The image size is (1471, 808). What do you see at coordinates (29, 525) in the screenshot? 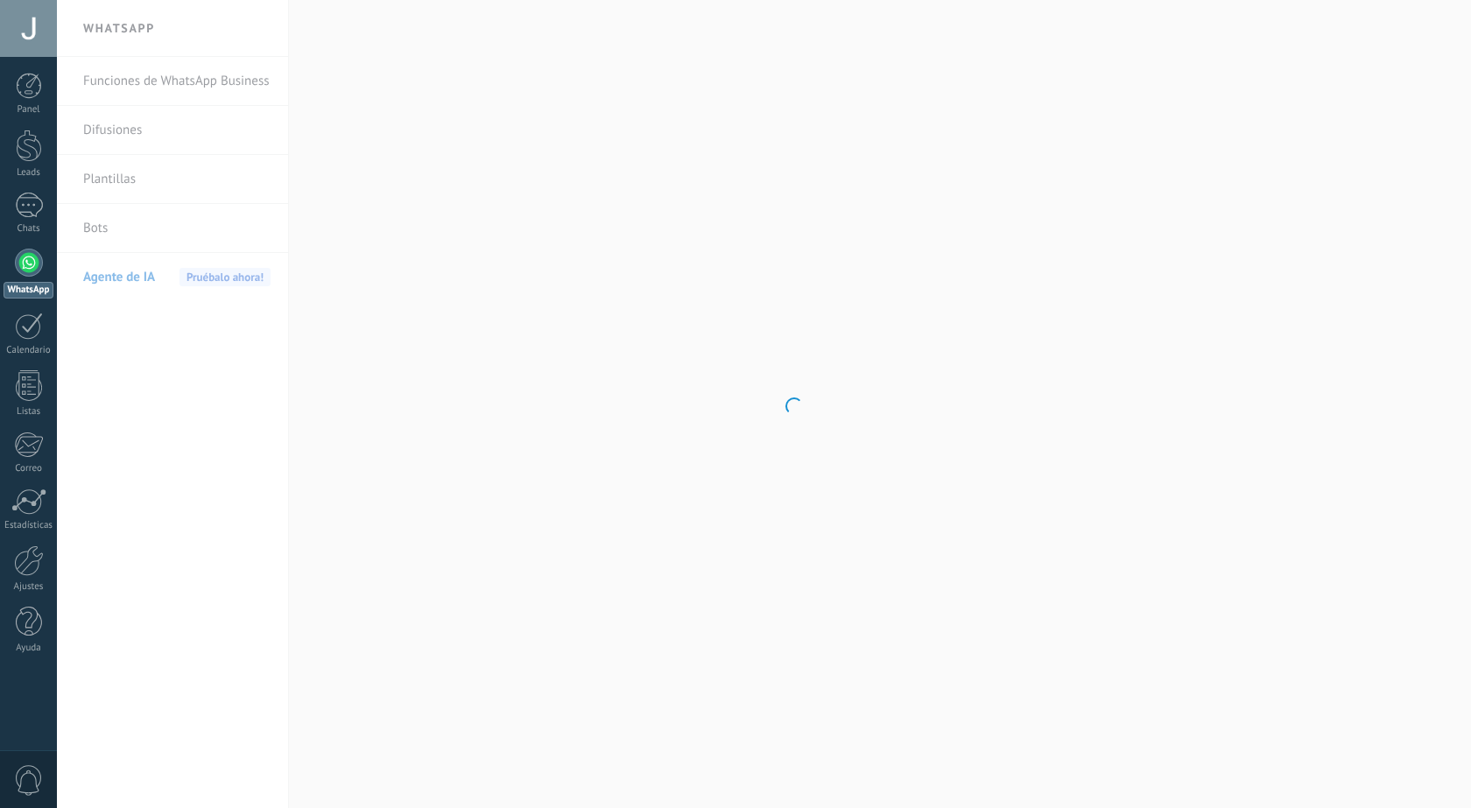
I see `div: Estadísticas` at bounding box center [29, 525].